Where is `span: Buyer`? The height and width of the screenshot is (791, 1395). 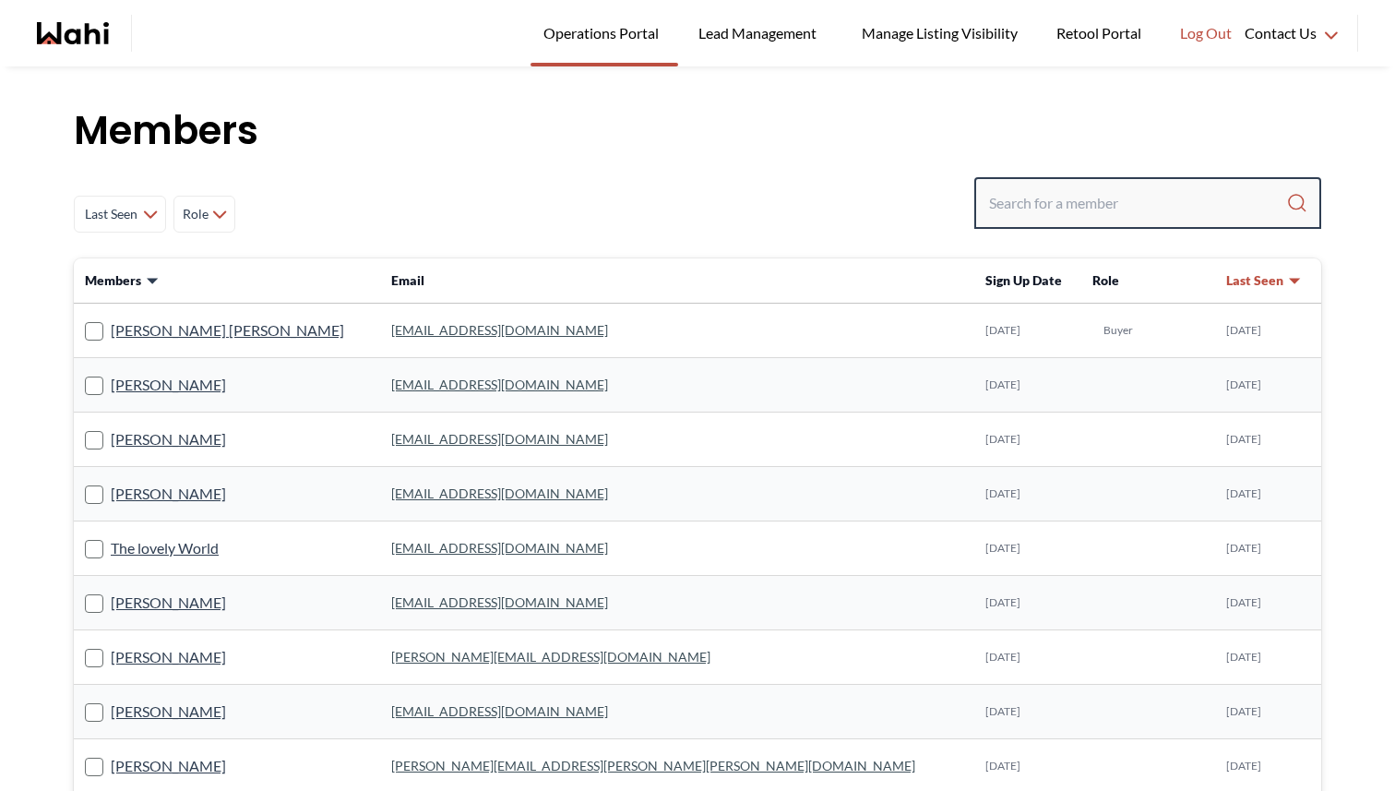 span: Buyer is located at coordinates (1119, 330).